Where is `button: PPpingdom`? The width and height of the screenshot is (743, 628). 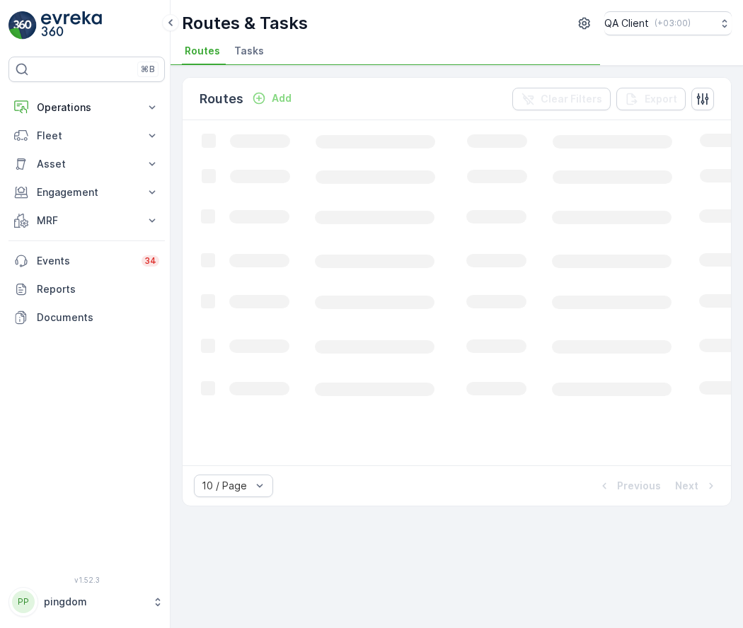 button: PPpingdom is located at coordinates (86, 602).